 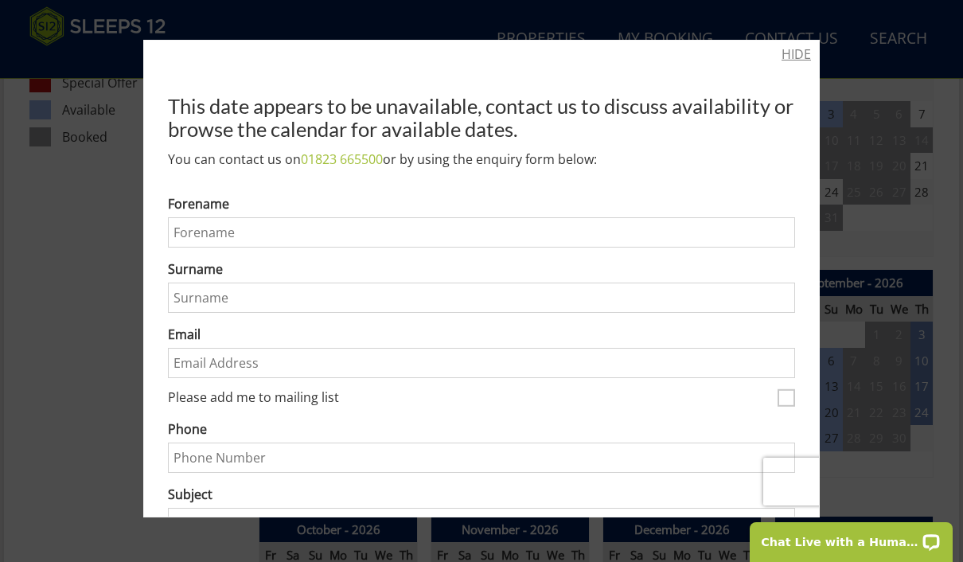 What do you see at coordinates (796, 54) in the screenshot?
I see `a: HIDE` at bounding box center [796, 54].